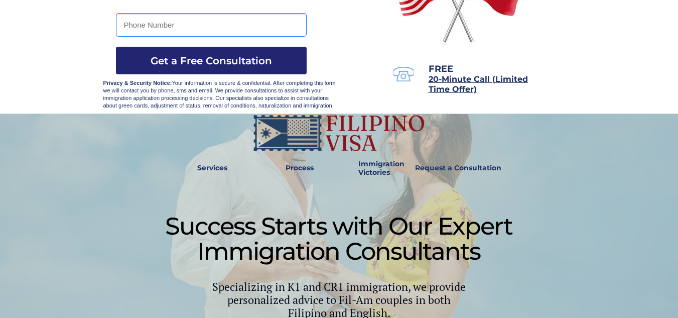 The width and height of the screenshot is (678, 318). What do you see at coordinates (441, 69) in the screenshot?
I see `span: FREE` at bounding box center [441, 69].